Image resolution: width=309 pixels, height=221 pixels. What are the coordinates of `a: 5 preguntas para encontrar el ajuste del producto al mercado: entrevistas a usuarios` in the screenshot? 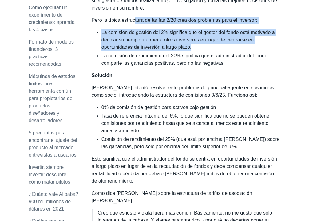 It's located at (53, 144).